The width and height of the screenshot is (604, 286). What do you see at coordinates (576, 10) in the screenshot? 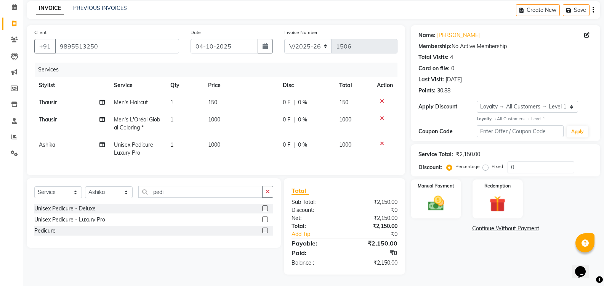
I see `button: Save` at bounding box center [576, 10].